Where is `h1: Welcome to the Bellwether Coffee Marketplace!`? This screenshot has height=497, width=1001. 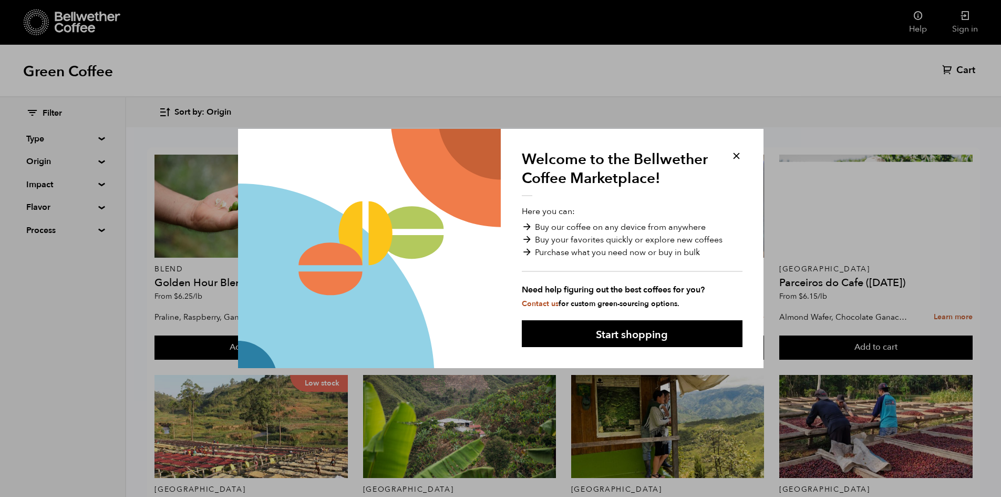 h1: Welcome to the Bellwether Coffee Marketplace! is located at coordinates (619, 173).